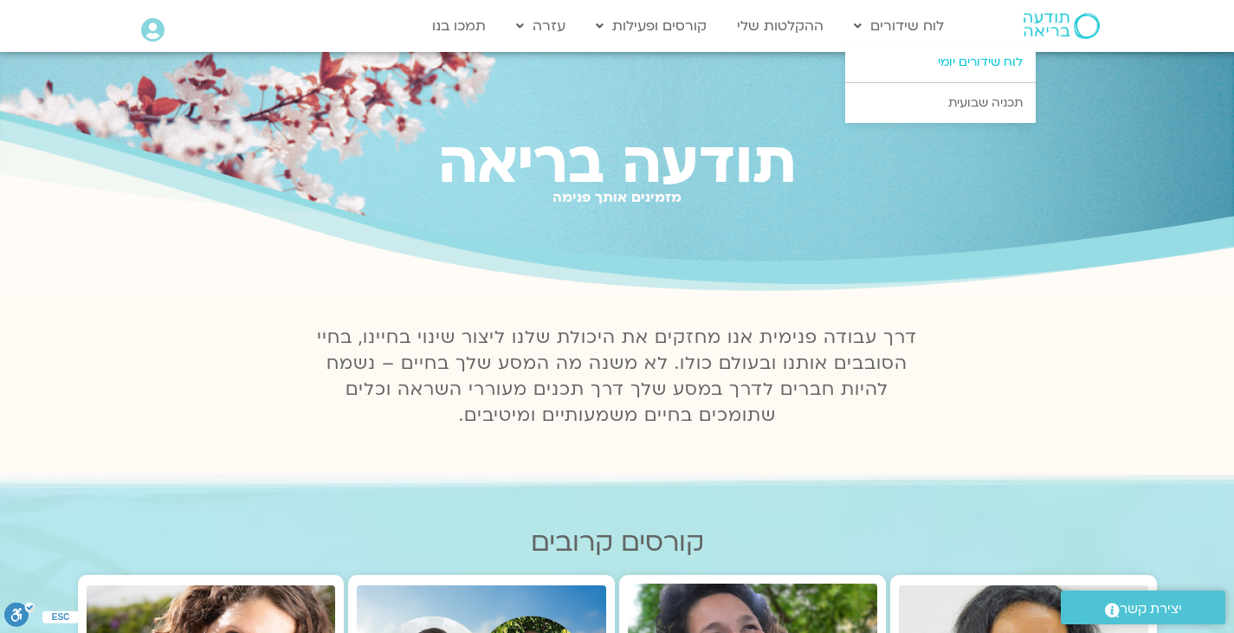 The image size is (1234, 633). Describe the element at coordinates (780, 26) in the screenshot. I see `a: ההקלטות שלי` at that location.